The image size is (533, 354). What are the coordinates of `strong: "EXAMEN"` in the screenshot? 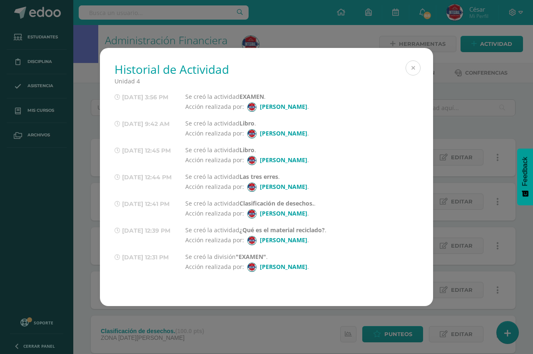 It's located at (251, 256).